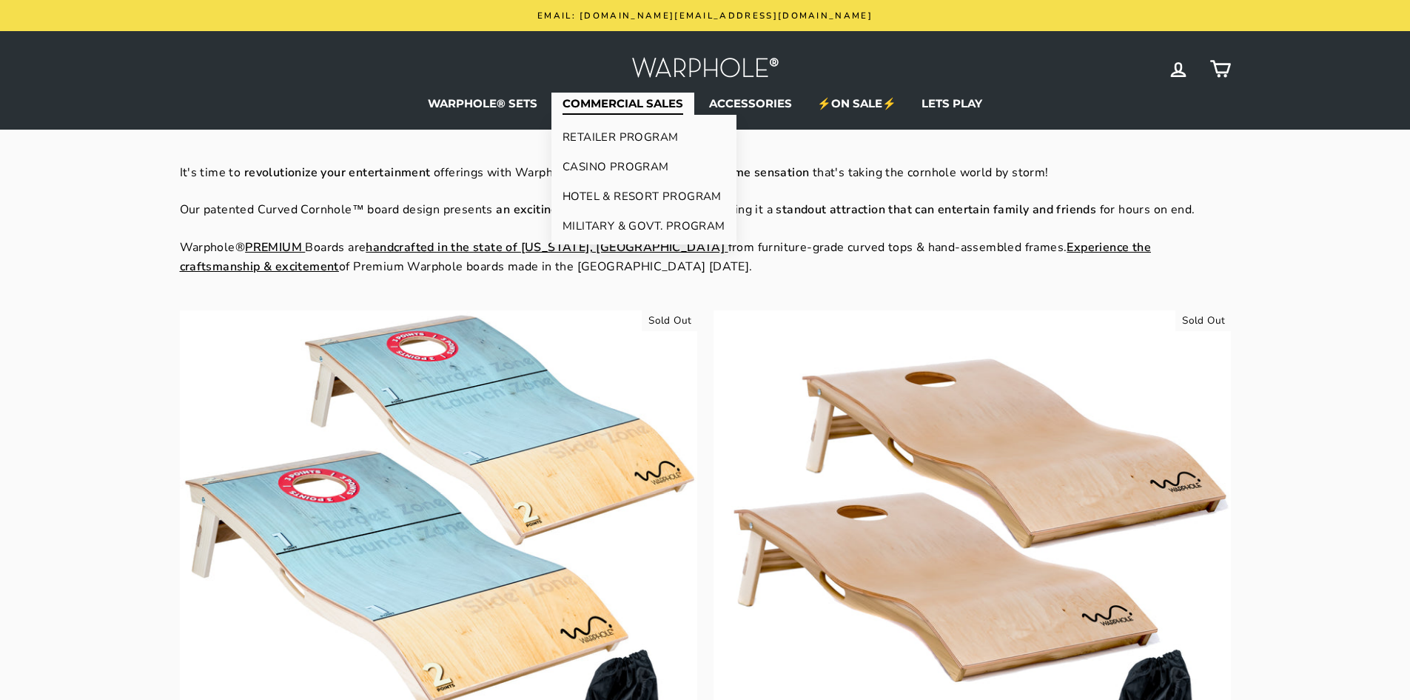 This screenshot has height=700, width=1410. What do you see at coordinates (644, 137) in the screenshot?
I see `a: RETAILER PROGRAM` at bounding box center [644, 137].